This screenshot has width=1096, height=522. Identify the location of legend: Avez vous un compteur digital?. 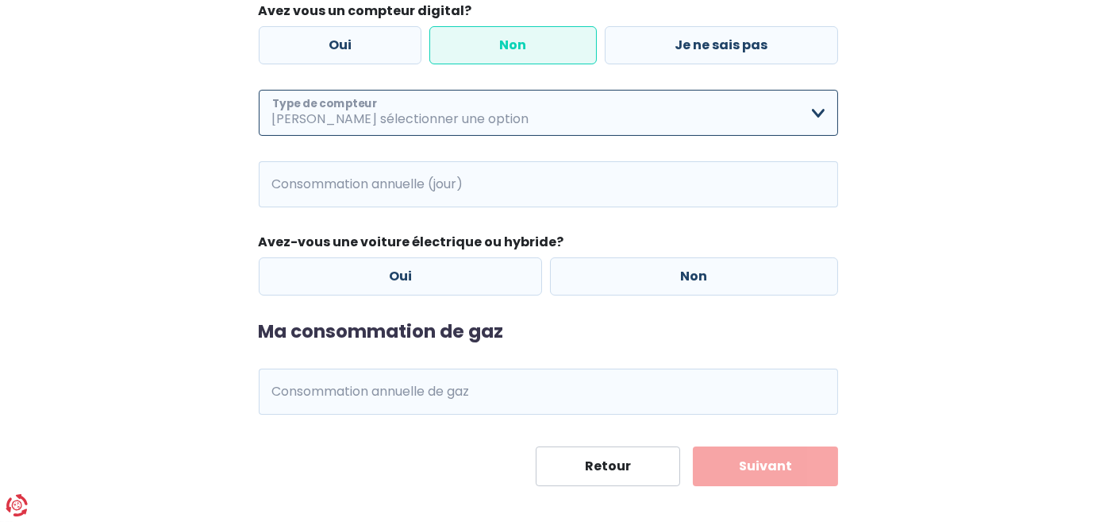
(549, 13).